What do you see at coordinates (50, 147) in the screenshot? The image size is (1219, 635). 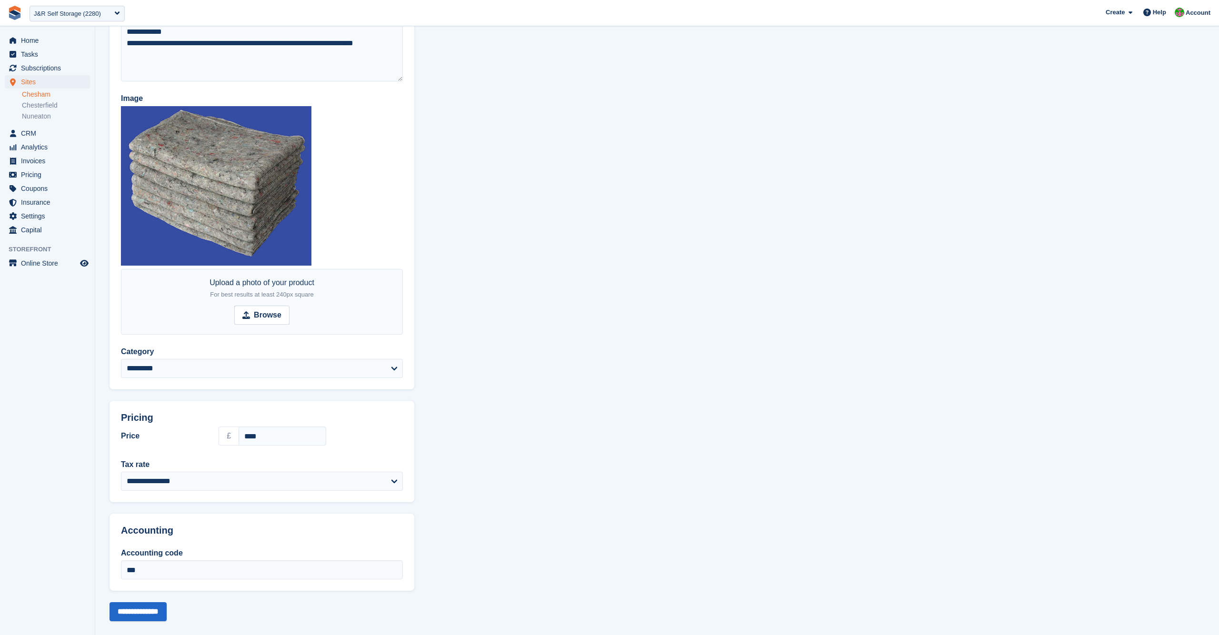 I see `span: Analytics` at bounding box center [50, 147].